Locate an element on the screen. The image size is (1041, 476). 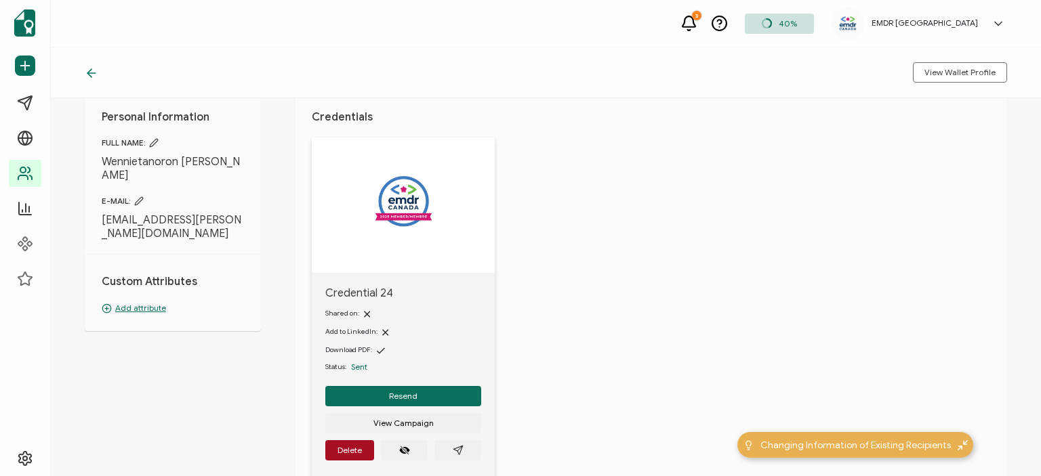
p: Add attribute is located at coordinates (173, 308).